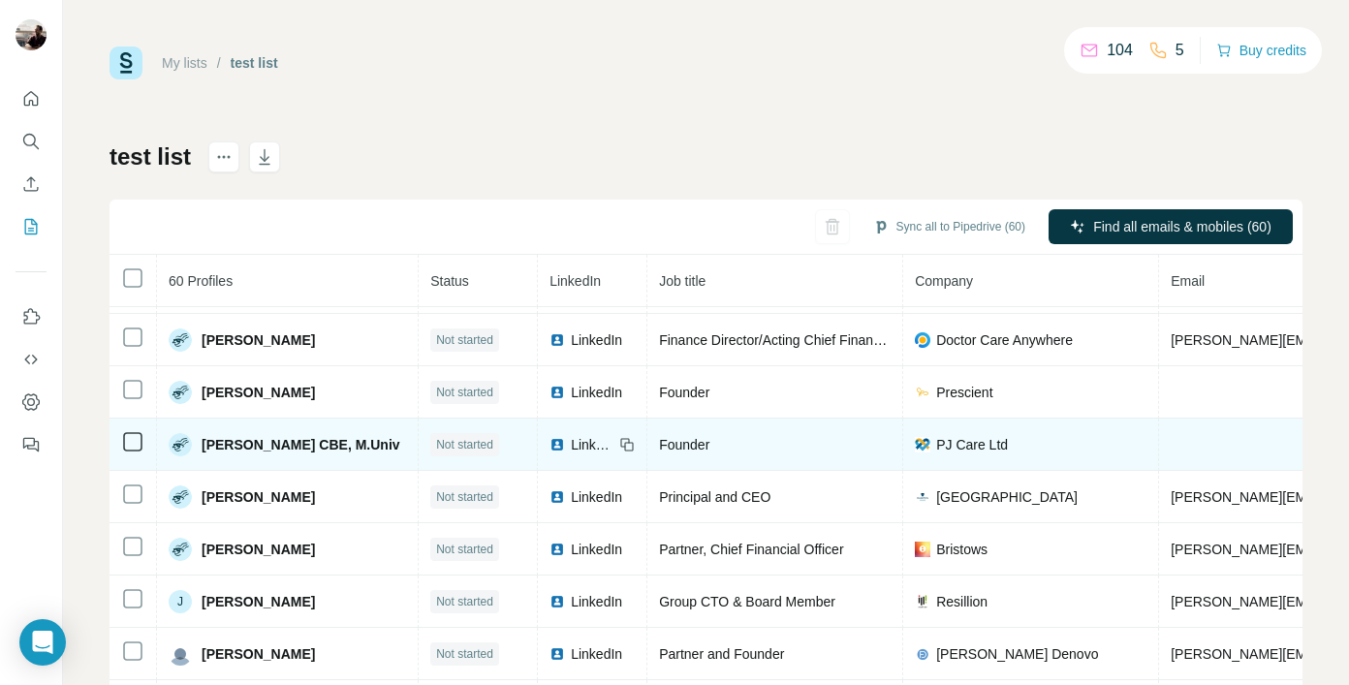 The height and width of the screenshot is (685, 1349). What do you see at coordinates (1119, 50) in the screenshot?
I see `p: 104` at bounding box center [1119, 50].